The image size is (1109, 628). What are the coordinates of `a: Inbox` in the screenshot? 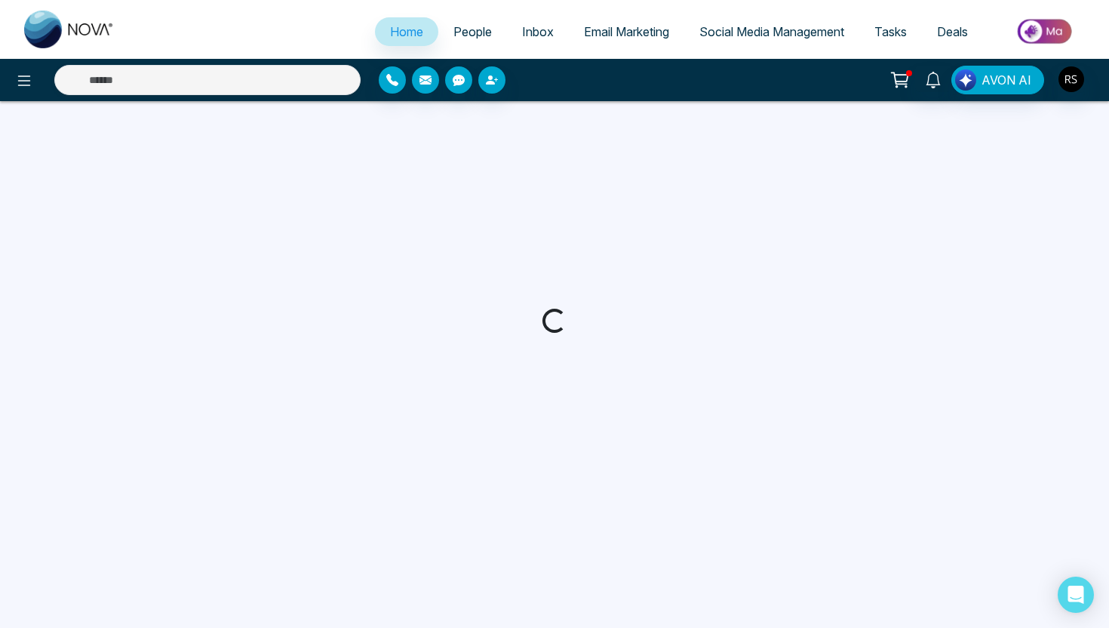 It's located at (538, 32).